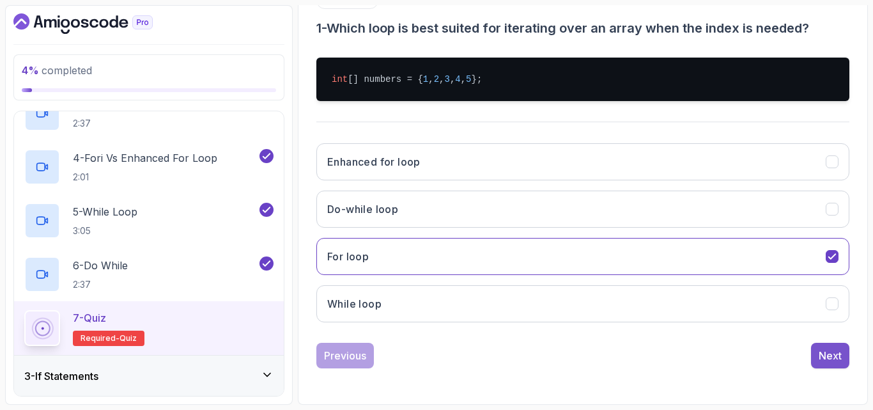 The width and height of the screenshot is (873, 410). Describe the element at coordinates (149, 274) in the screenshot. I see `button: 6-Do While2:37` at that location.